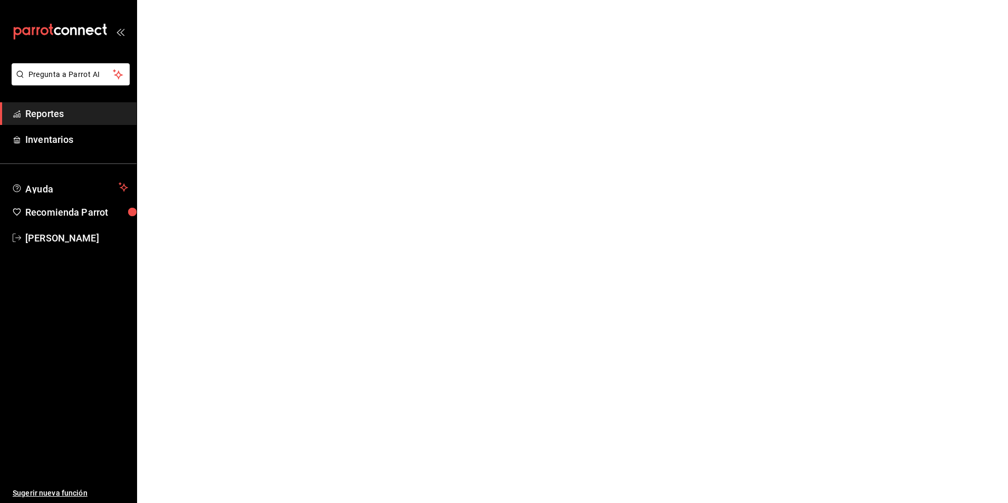 The image size is (1008, 503). I want to click on span: Pregunta a Parrot AI, so click(71, 74).